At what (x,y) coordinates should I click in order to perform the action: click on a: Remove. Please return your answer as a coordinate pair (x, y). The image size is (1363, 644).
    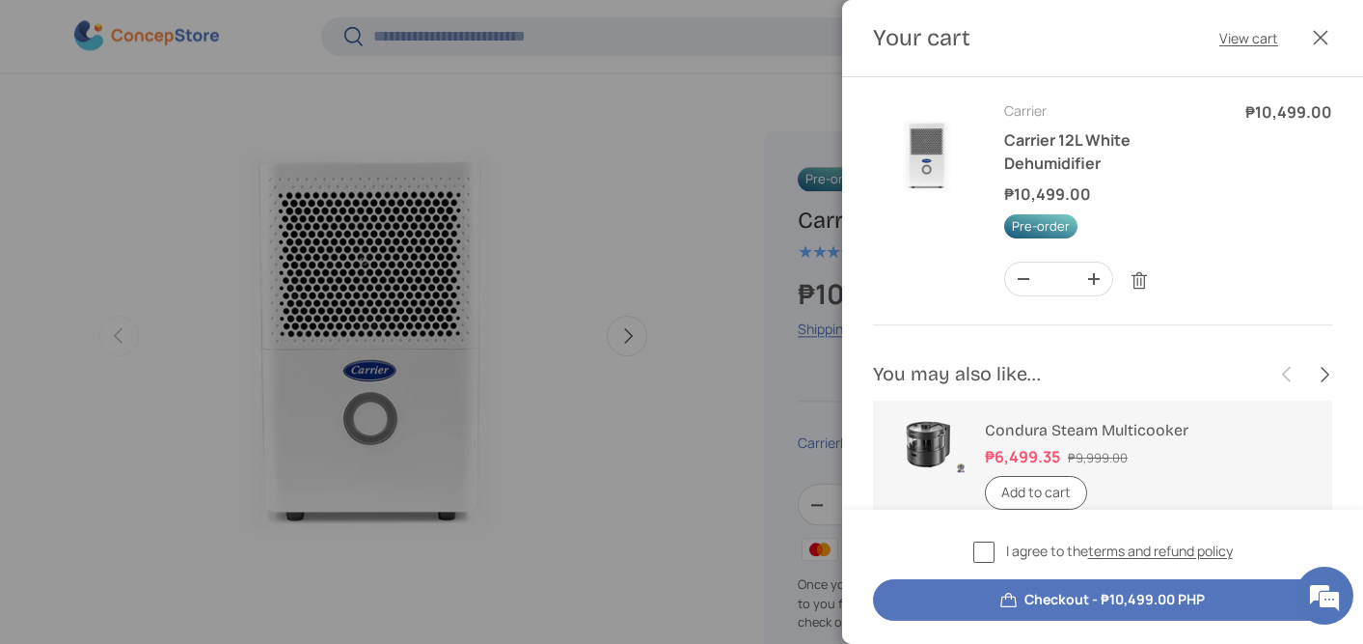
    Looking at the image, I should click on (1140, 281).